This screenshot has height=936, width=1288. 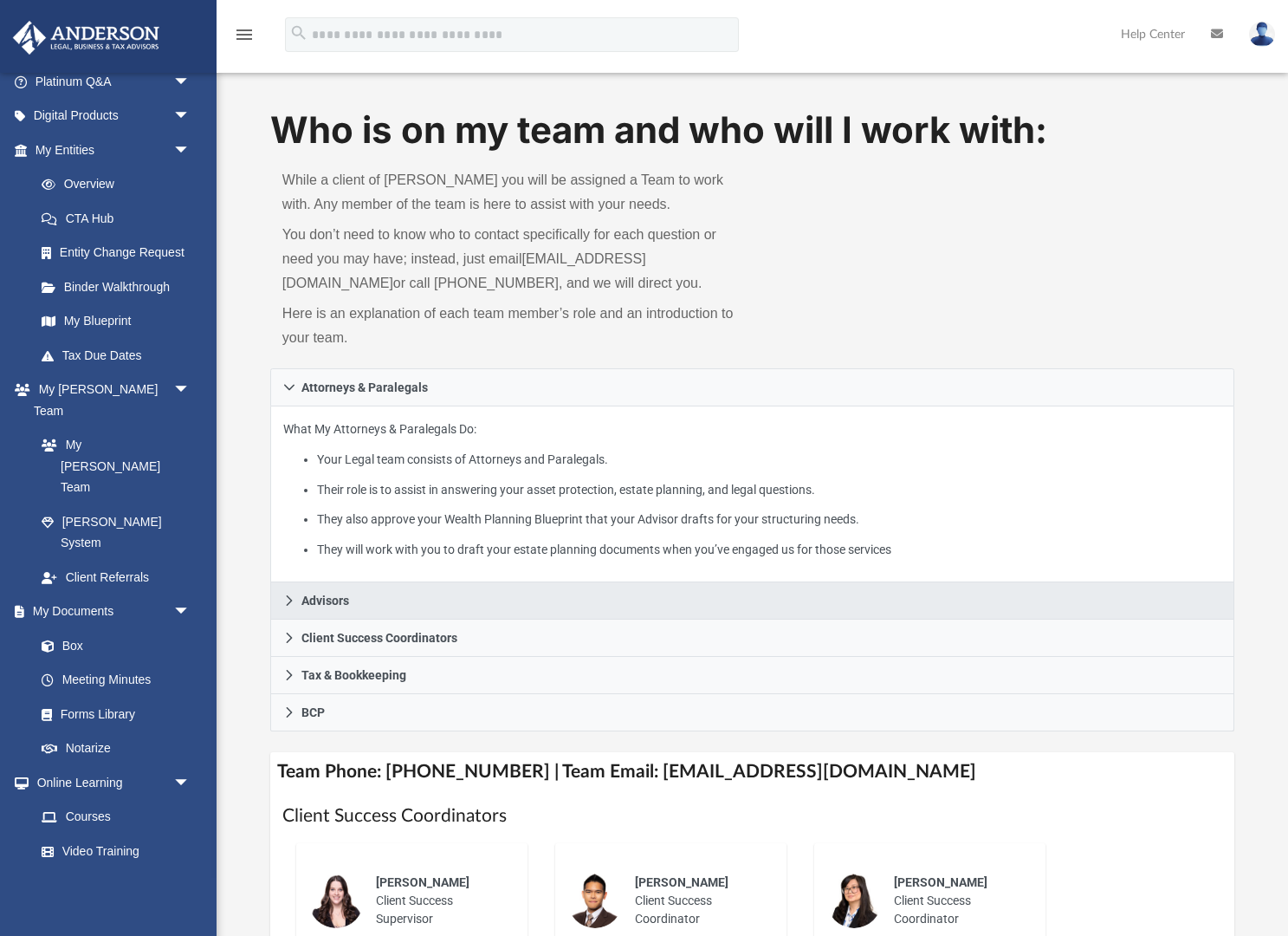 What do you see at coordinates (379, 637) in the screenshot?
I see `span: Client Success Coordinators` at bounding box center [379, 637].